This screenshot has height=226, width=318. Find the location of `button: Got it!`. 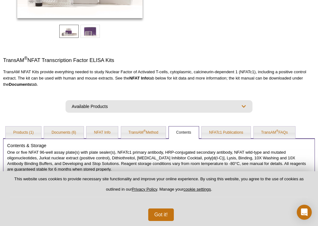

button: Got it! is located at coordinates (161, 214).